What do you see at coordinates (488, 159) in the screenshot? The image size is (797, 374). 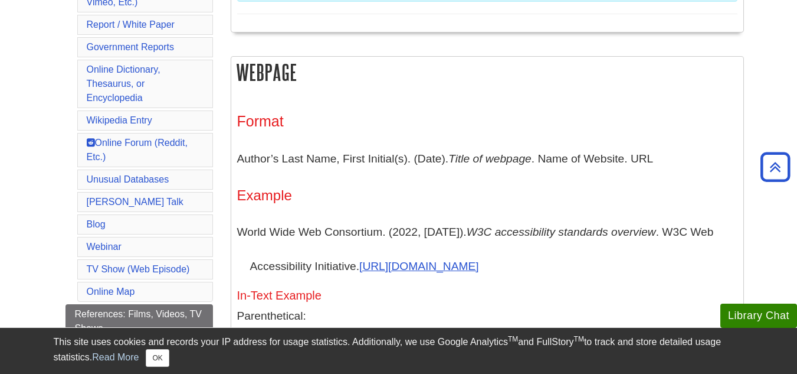 I see `p: Author’s Last Name, First Initial(s). (Date). . Name of Website. URL` at bounding box center [488, 159].